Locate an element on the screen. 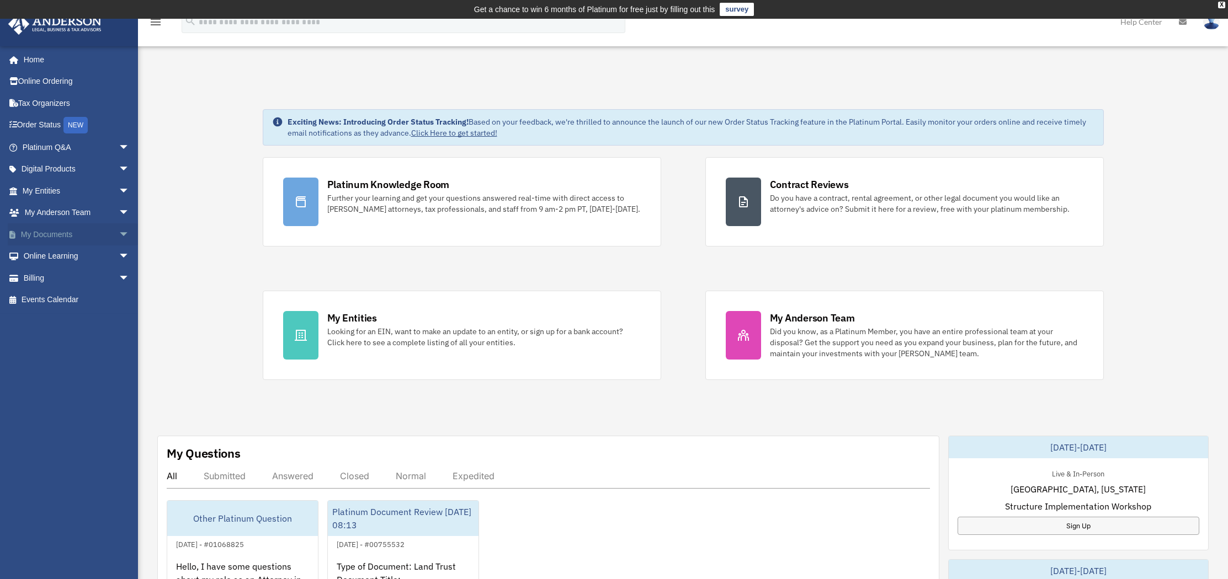 This screenshot has width=1228, height=579. a: Platinum Knowledge Room Further your learning and get your questions answered real-time with dire... is located at coordinates (462, 202).